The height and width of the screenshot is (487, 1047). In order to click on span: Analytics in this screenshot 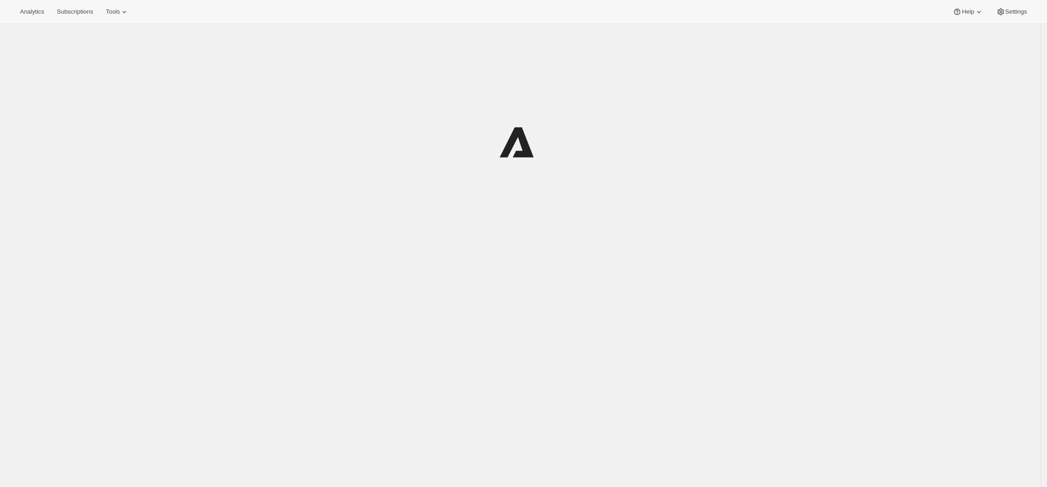, I will do `click(32, 12)`.